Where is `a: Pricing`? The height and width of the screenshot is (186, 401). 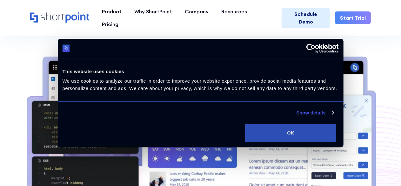 a: Pricing is located at coordinates (110, 24).